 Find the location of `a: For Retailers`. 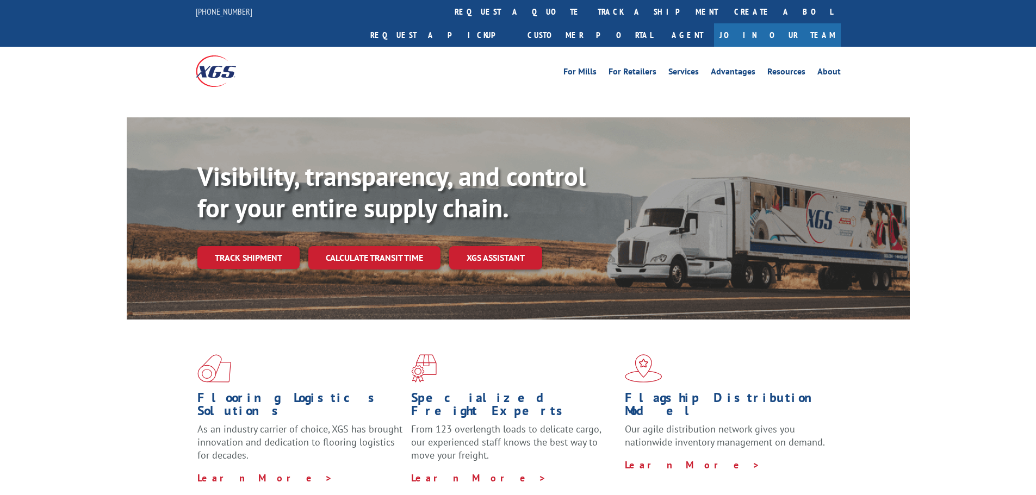

a: For Retailers is located at coordinates (632, 73).